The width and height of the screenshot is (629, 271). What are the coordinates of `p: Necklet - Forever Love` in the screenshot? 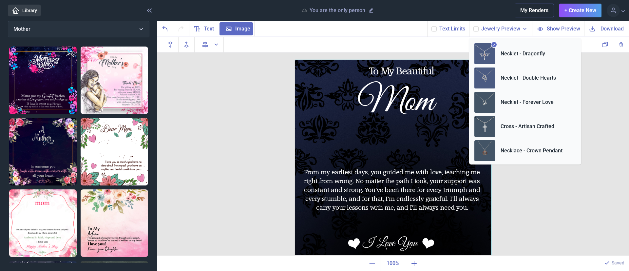 It's located at (527, 102).